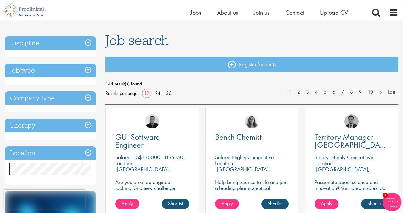  What do you see at coordinates (50, 70) in the screenshot?
I see `h3: Job type` at bounding box center [50, 70].